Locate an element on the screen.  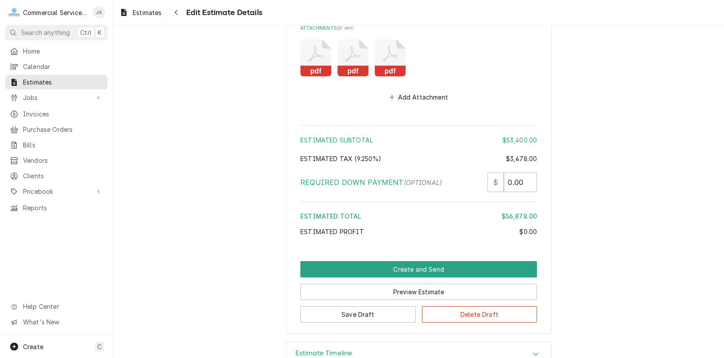
div: C is located at coordinates (14, 12).